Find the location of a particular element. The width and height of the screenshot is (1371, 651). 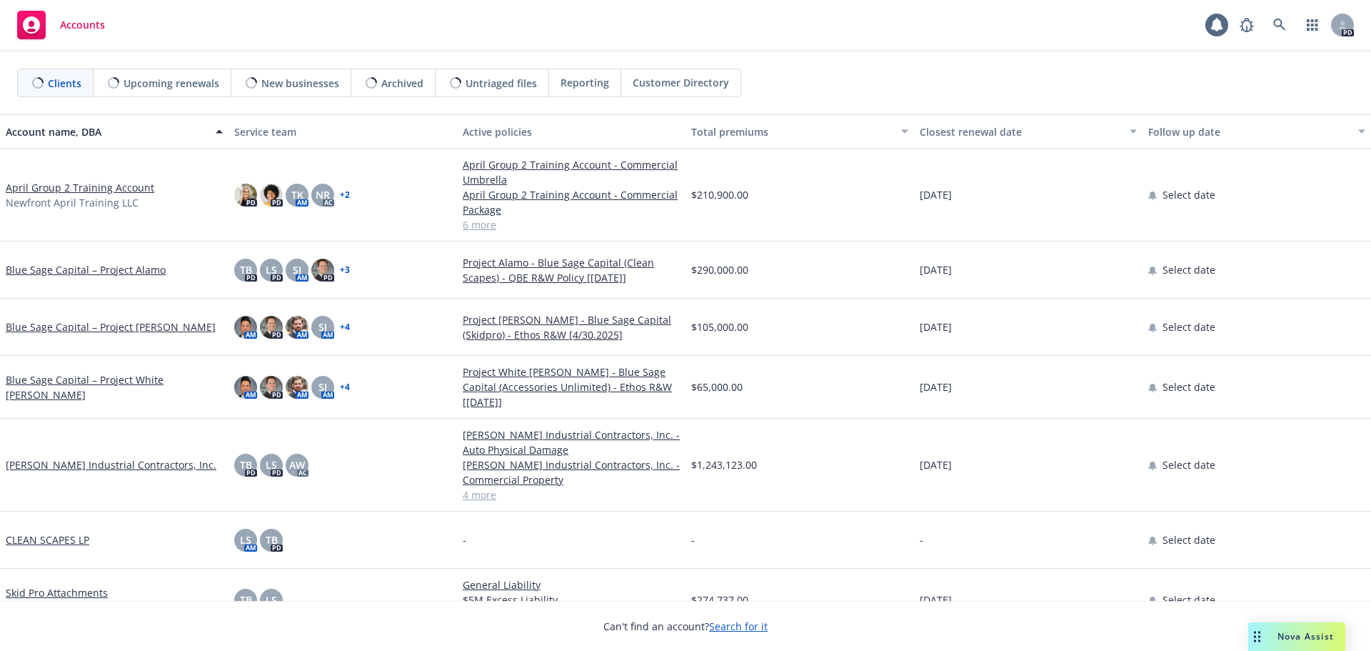

span: New businesses is located at coordinates (300, 83).